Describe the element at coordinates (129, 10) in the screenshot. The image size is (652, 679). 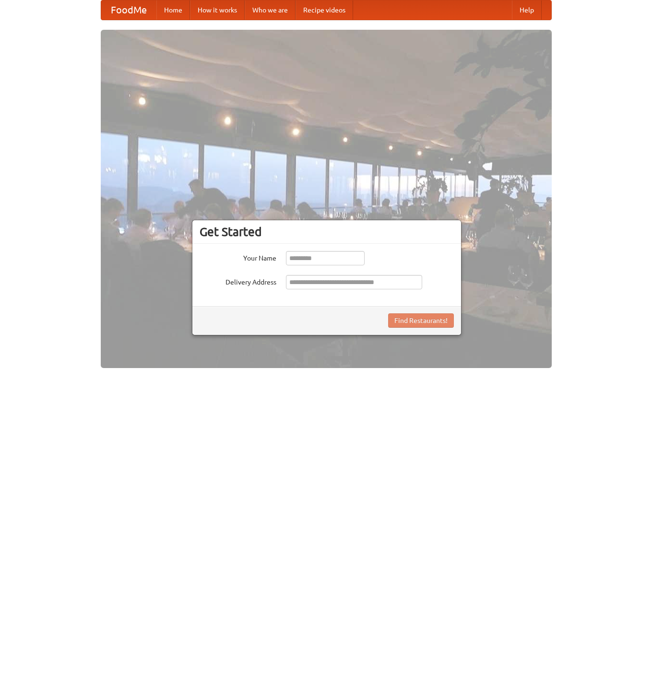
I see `a: FoodMe` at that location.